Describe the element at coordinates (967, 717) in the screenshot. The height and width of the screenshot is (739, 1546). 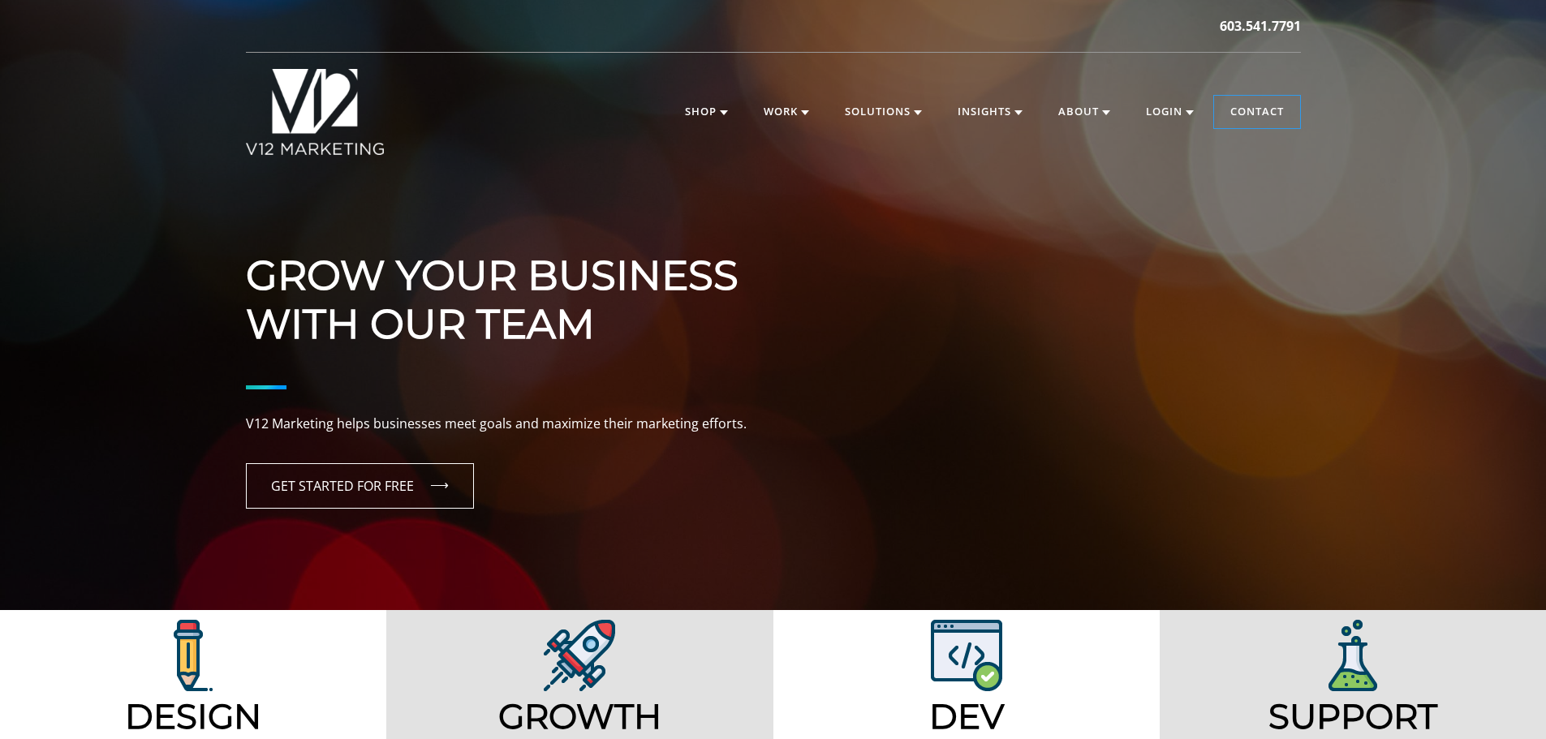
I see `h2: Dev` at that location.